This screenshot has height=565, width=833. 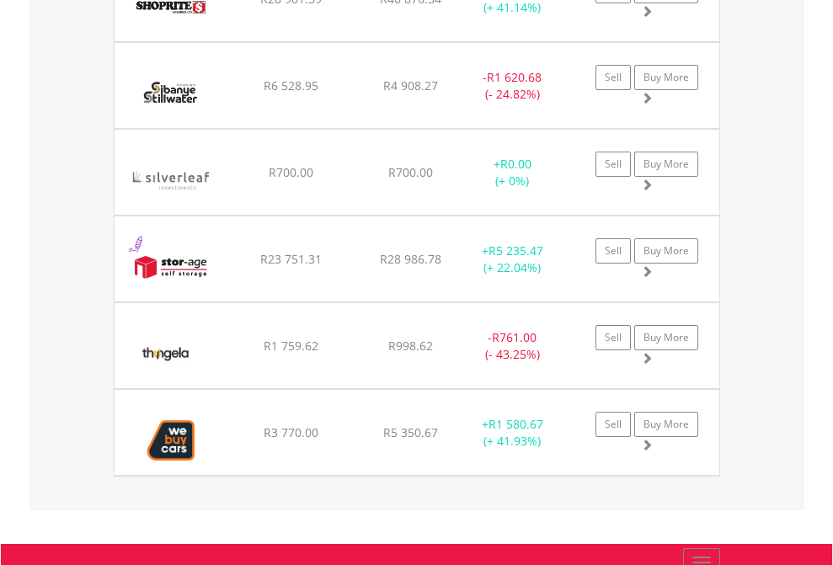 I want to click on span: R5 235.47, so click(x=516, y=250).